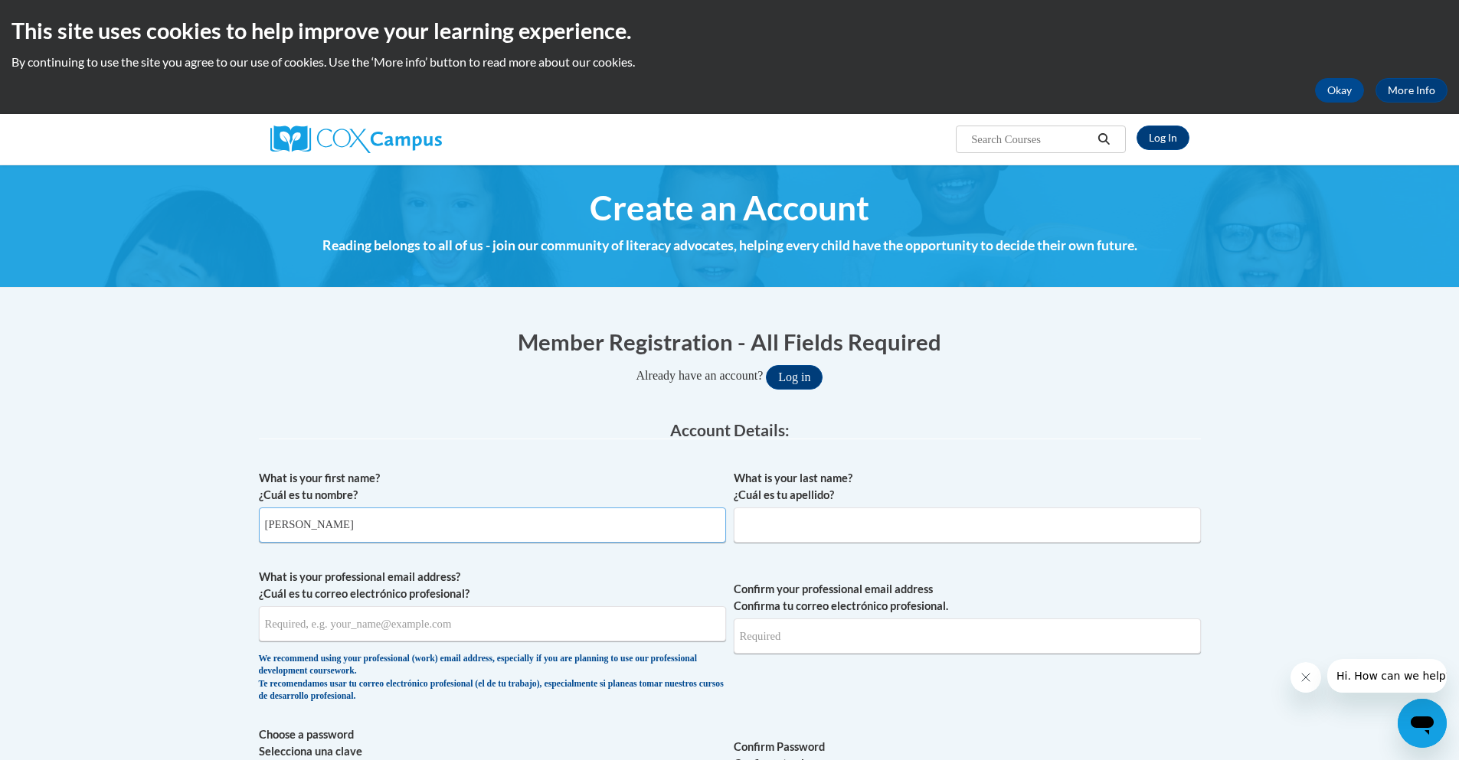 This screenshot has width=1459, height=760. Describe the element at coordinates (1162, 138) in the screenshot. I see `a: Log In` at that location.